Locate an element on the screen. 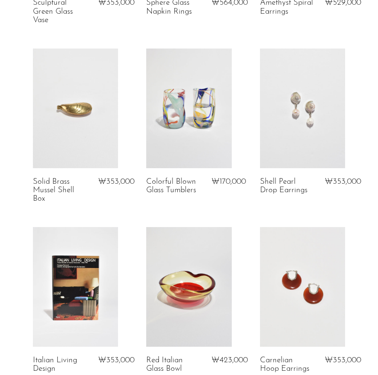 The image size is (378, 375). a: Red Italian Glass Bowl is located at coordinates (173, 364).